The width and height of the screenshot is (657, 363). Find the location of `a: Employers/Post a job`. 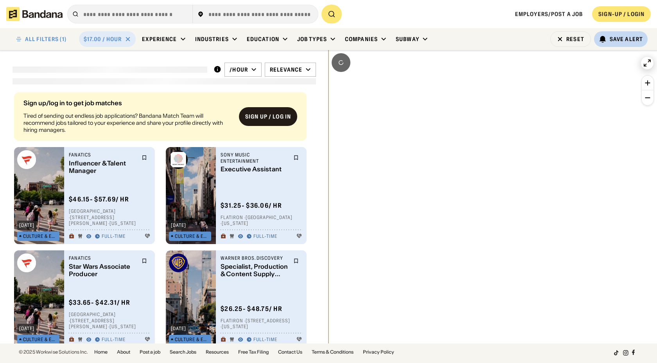

a: Employers/Post a job is located at coordinates (549, 14).